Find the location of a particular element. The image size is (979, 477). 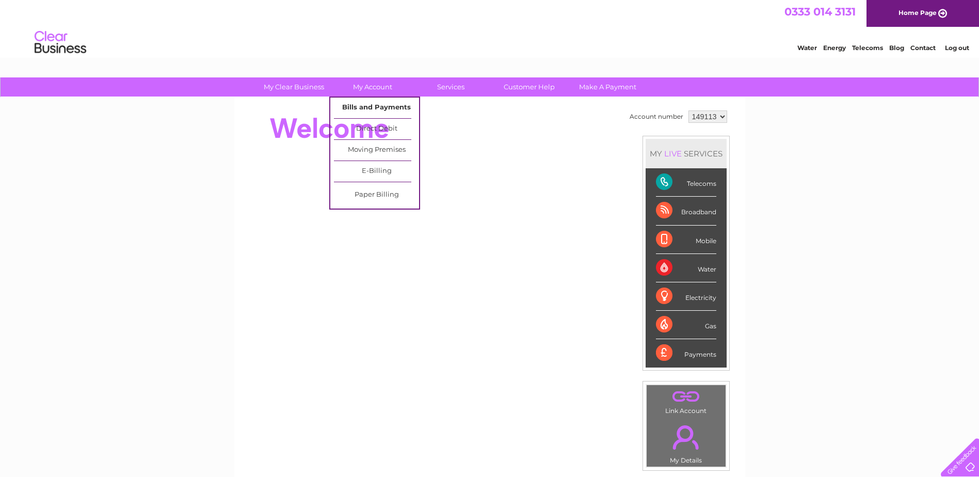

div: Mobile is located at coordinates (686, 240).